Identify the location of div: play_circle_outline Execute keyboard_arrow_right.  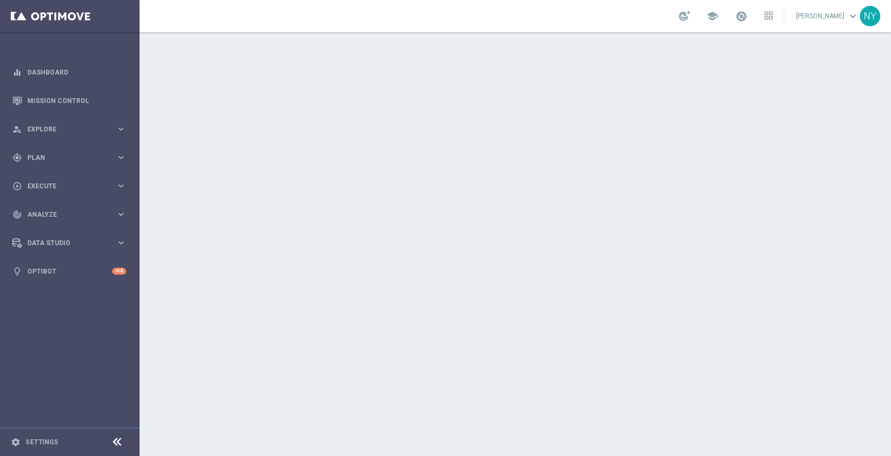
(69, 186).